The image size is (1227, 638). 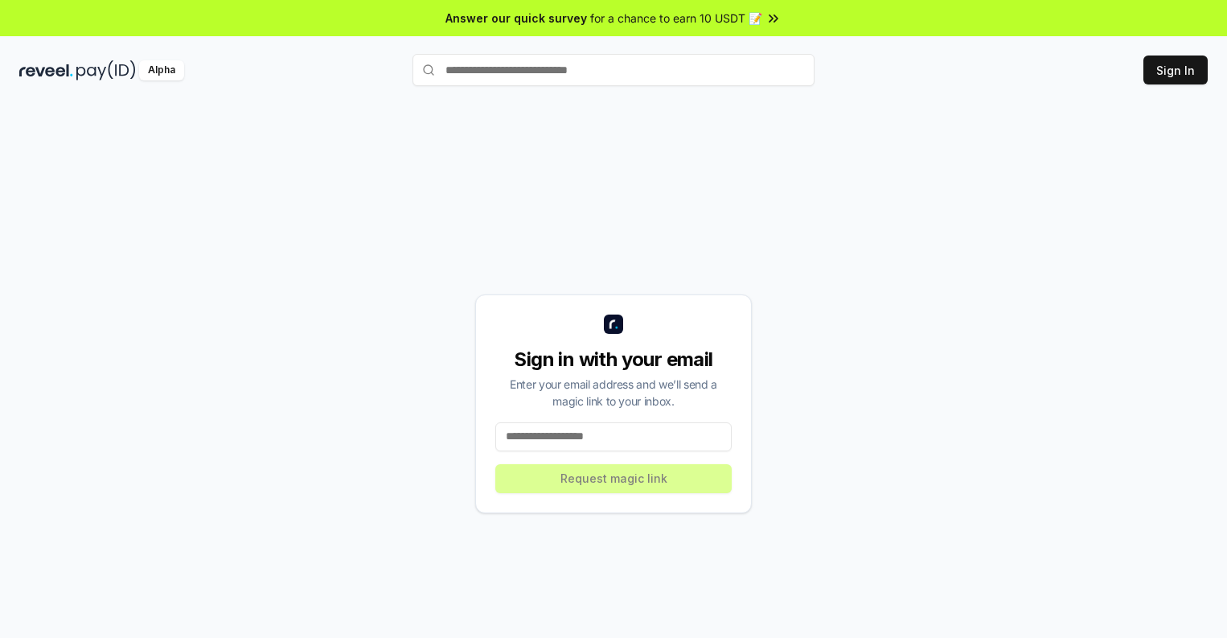 What do you see at coordinates (162, 70) in the screenshot?
I see `div: Alpha` at bounding box center [162, 70].